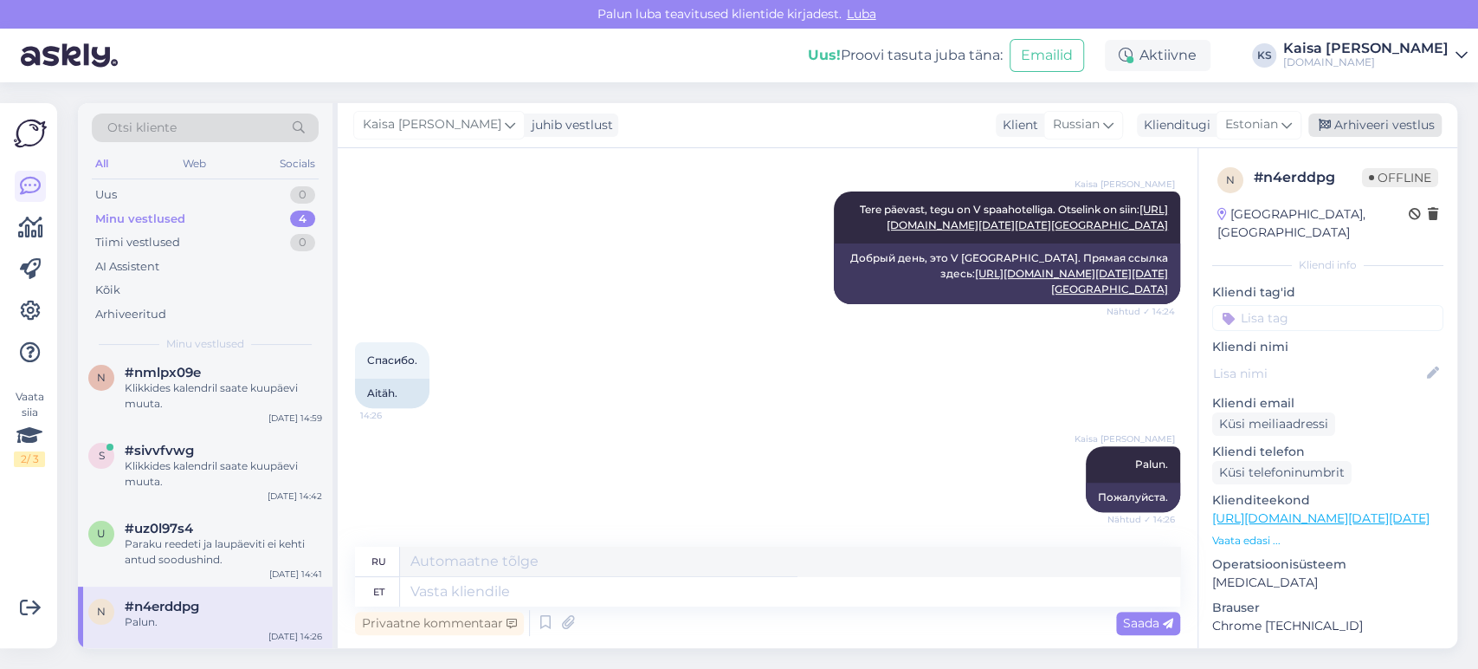 The width and height of the screenshot is (1478, 669). What do you see at coordinates (205, 344) in the screenshot?
I see `span: Minu vestlused` at bounding box center [205, 344].